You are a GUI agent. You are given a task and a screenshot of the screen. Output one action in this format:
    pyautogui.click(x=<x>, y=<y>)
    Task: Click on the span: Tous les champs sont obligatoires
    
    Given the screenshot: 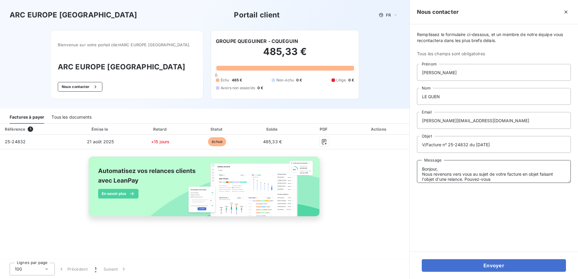 What is the action you would take?
    pyautogui.click(x=493, y=54)
    